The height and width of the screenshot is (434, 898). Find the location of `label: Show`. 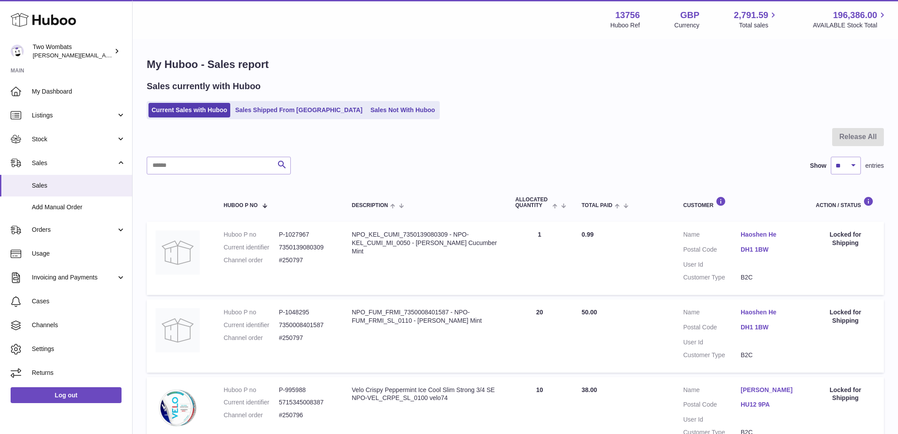

label: Show is located at coordinates (818, 166).